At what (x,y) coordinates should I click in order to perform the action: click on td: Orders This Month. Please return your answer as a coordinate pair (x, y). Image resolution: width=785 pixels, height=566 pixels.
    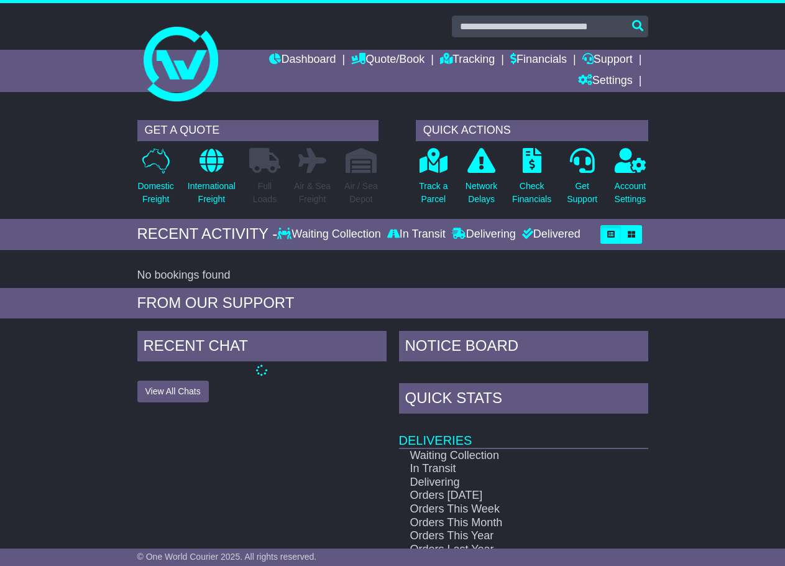
    Looking at the image, I should click on (506, 523).